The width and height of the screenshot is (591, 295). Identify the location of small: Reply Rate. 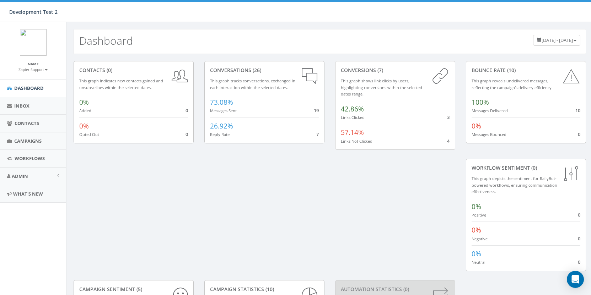
(220, 134).